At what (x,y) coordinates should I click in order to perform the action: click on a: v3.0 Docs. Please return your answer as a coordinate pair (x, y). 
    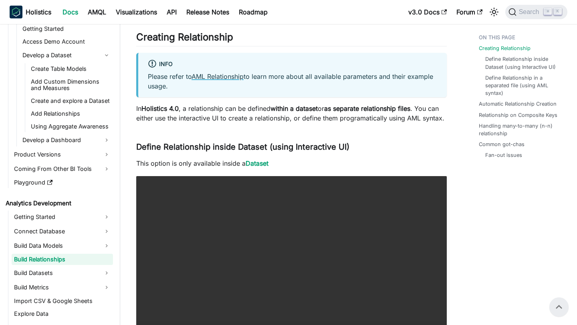
    Looking at the image, I should click on (427, 12).